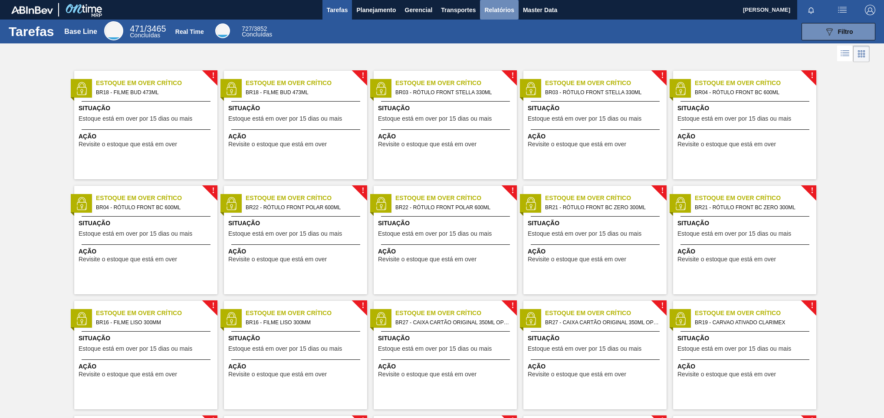 This screenshot has height=418, width=884. Describe the element at coordinates (870, 10) in the screenshot. I see `img: Logout` at that location.